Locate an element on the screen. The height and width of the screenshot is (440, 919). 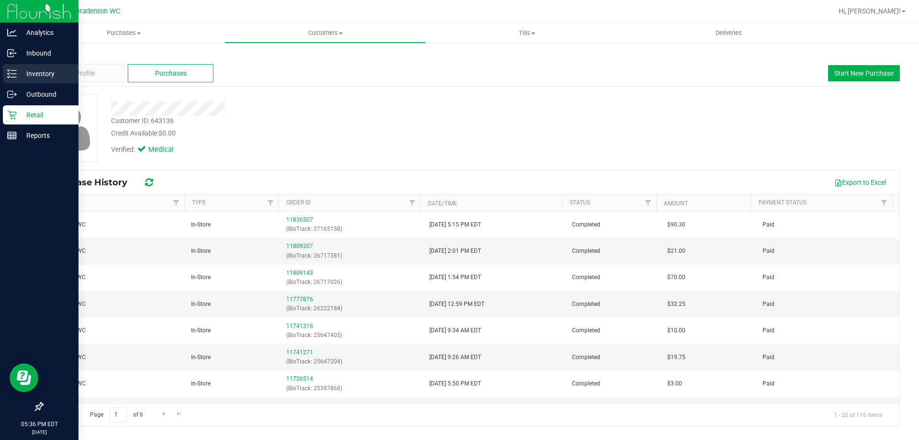
a: Go to the last page is located at coordinates (179, 414).